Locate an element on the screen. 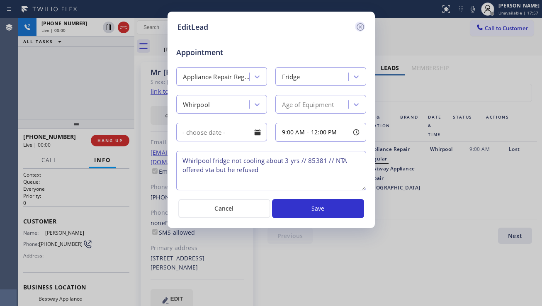 This screenshot has height=306, width=542. span: 12:00 PM is located at coordinates (324, 132).